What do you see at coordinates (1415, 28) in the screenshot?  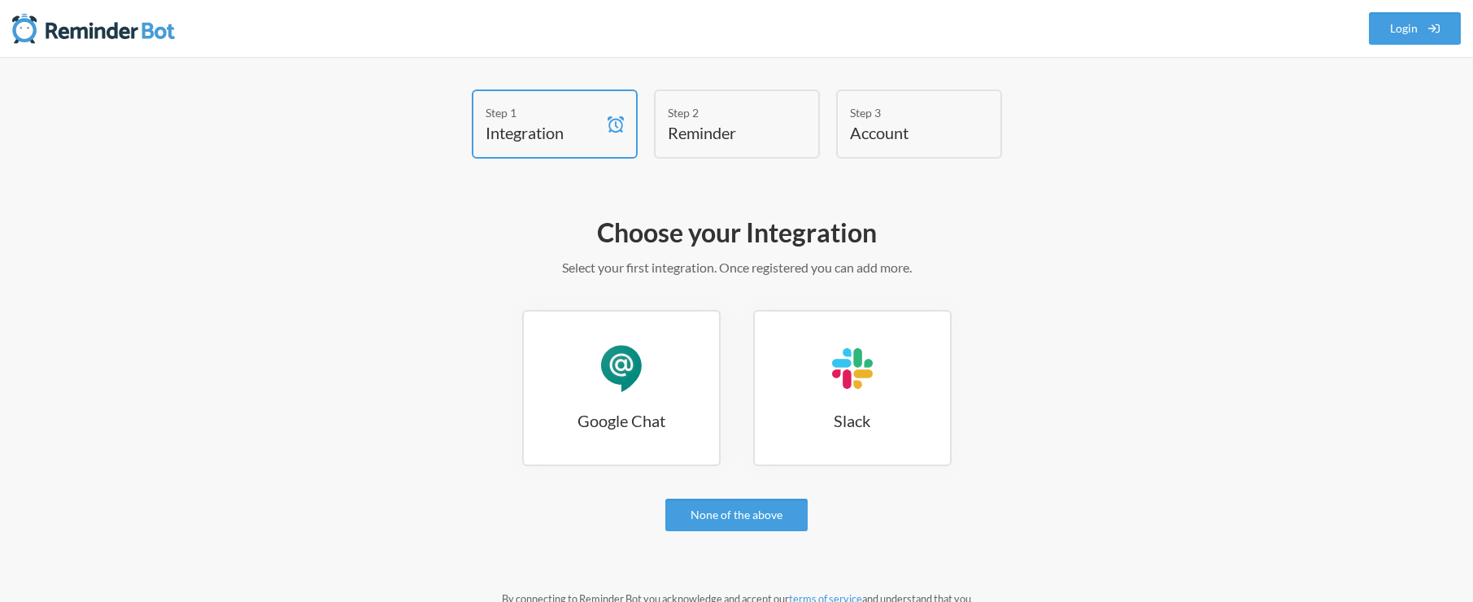 I see `a: Login` at bounding box center [1415, 28].